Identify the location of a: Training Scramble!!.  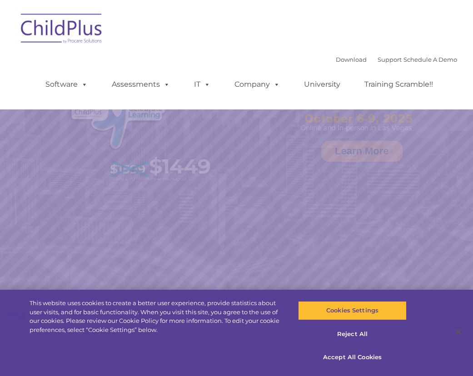
(398, 84).